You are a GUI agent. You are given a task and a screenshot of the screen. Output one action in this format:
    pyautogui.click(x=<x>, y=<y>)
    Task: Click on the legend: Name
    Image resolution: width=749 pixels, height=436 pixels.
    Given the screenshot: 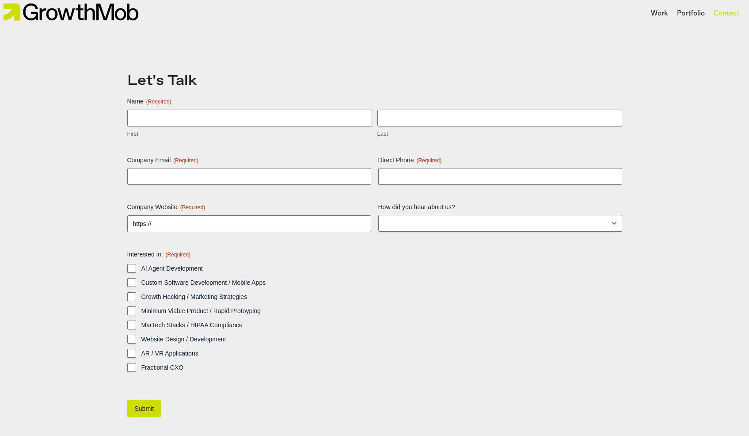 What is the action you would take?
    pyautogui.click(x=149, y=101)
    